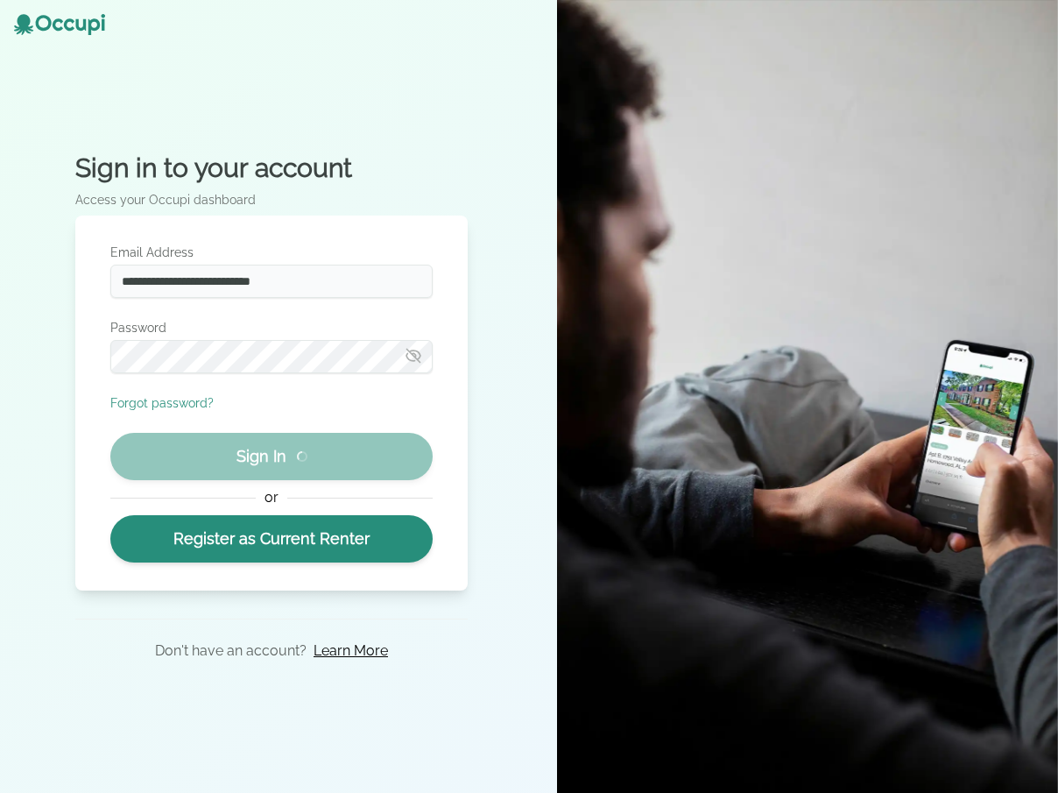  Describe the element at coordinates (272, 539) in the screenshot. I see `a: Register as Current Renter` at that location.